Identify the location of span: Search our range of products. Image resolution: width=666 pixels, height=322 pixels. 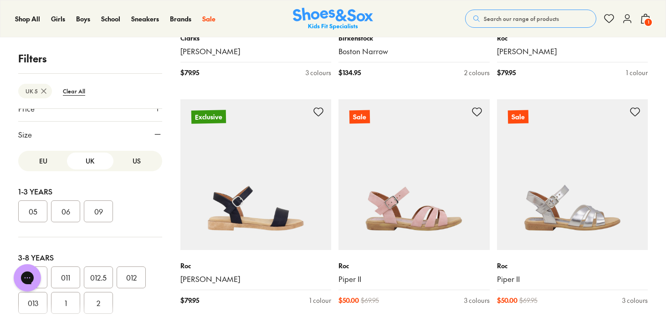
(521, 19).